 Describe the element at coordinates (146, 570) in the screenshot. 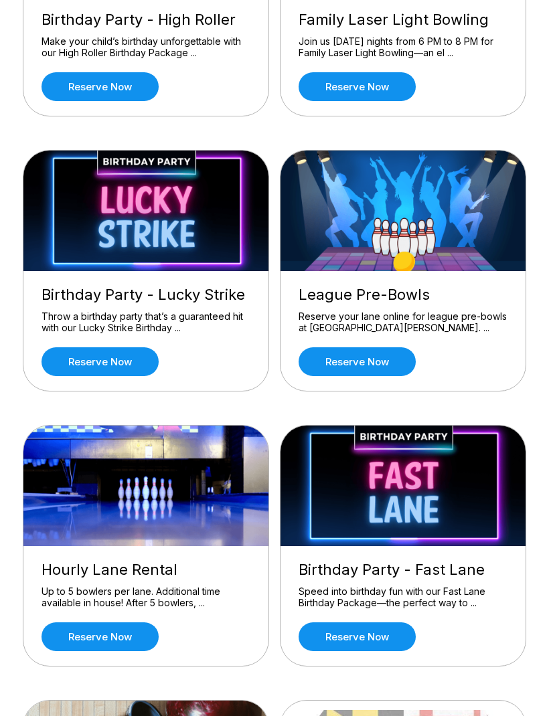

I see `div: Hourly Lane Rental` at that location.